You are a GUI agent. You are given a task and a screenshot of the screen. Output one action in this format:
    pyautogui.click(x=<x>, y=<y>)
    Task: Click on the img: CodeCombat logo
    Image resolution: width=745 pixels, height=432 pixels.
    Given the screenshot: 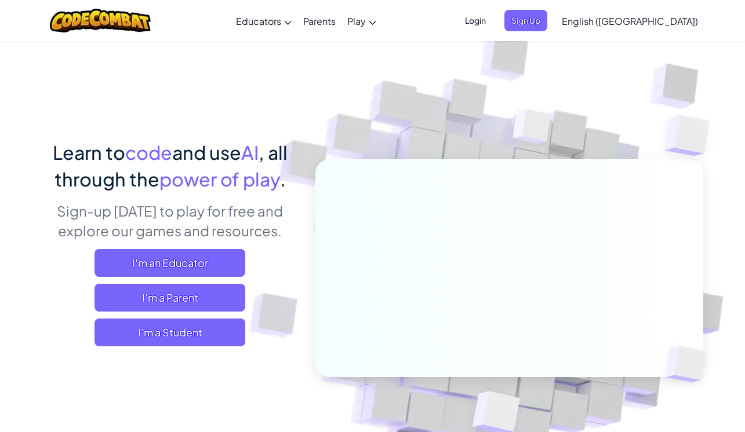 What is the action you would take?
    pyautogui.click(x=100, y=20)
    